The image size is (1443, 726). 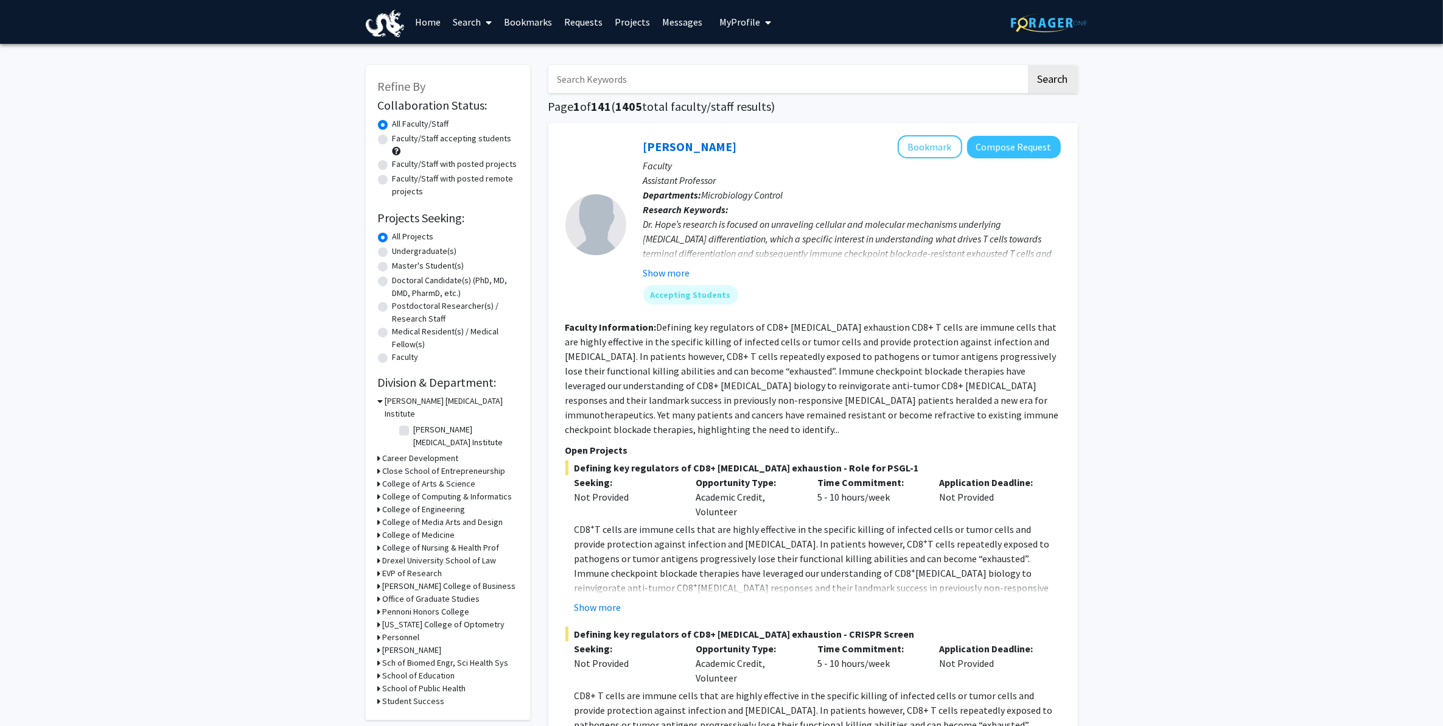 I want to click on a: Requests, so click(x=583, y=22).